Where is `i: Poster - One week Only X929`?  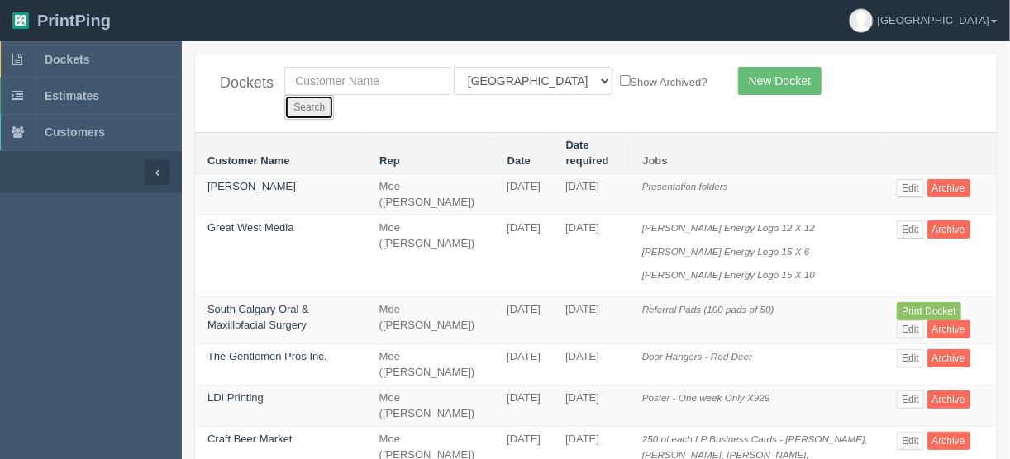 i: Poster - One week Only X929 is located at coordinates (706, 397).